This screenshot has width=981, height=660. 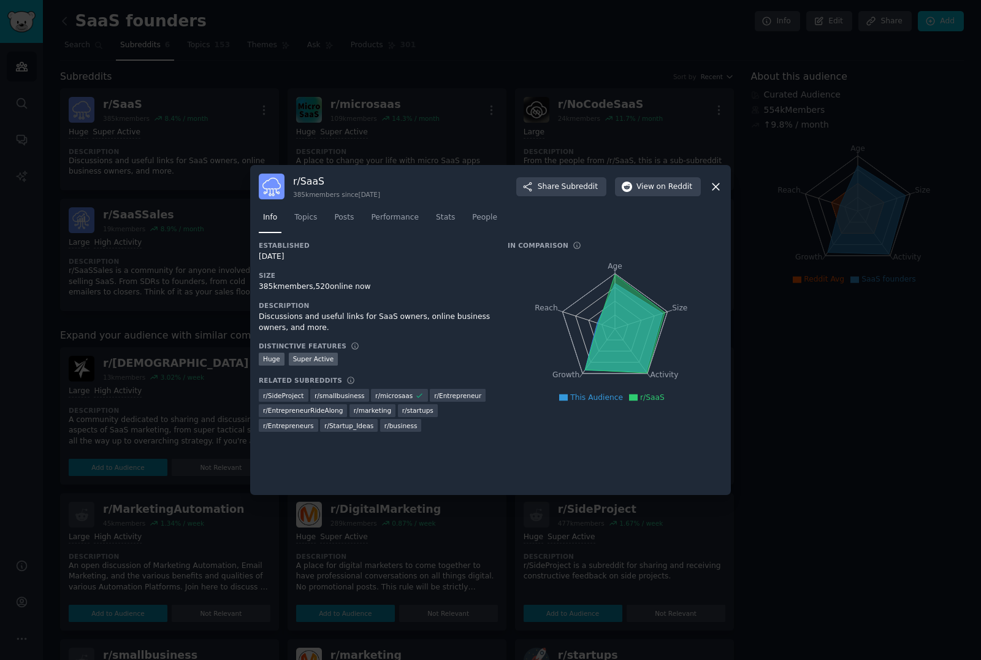 I want to click on span: r/ microsaas, so click(x=394, y=395).